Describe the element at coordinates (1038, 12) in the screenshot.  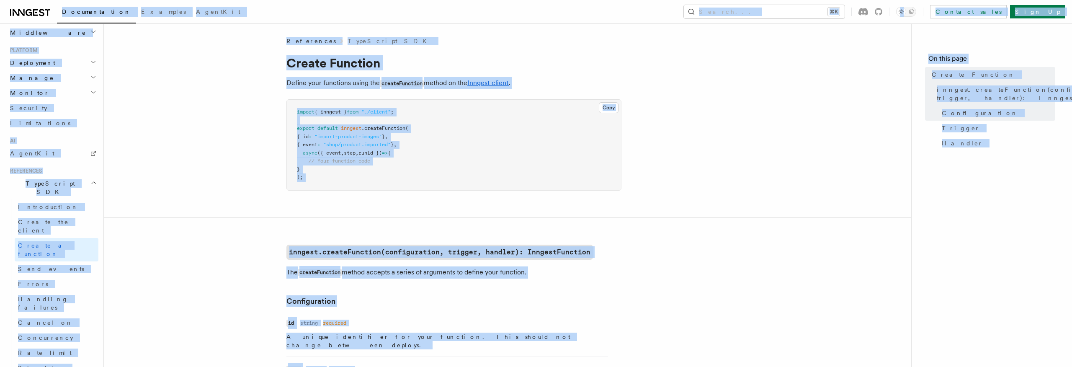
I see `a: Sign Up` at that location.